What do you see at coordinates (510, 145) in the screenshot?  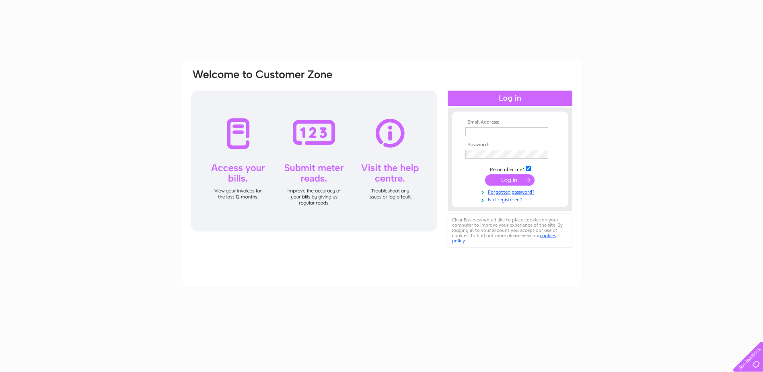 I see `th: Password:` at bounding box center [510, 145].